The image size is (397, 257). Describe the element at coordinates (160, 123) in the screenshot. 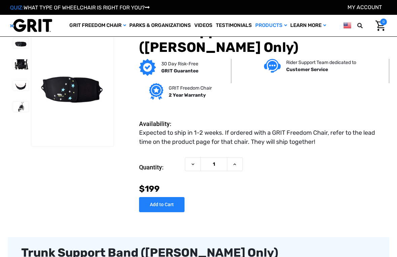

I see `dt: Availability:` at that location.